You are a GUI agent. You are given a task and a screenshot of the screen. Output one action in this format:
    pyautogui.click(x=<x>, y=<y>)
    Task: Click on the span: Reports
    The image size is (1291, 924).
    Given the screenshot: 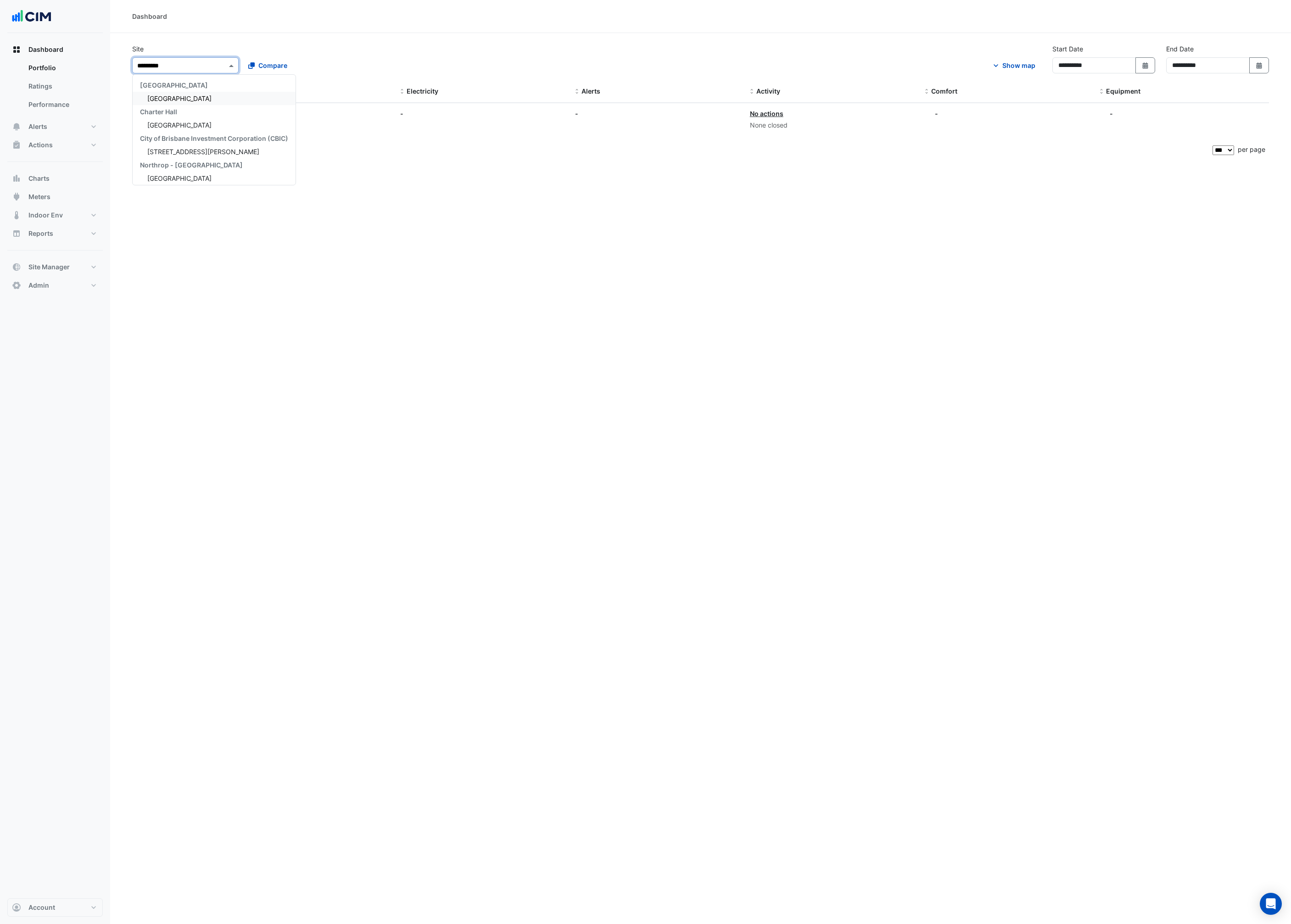 What is the action you would take?
    pyautogui.click(x=41, y=233)
    